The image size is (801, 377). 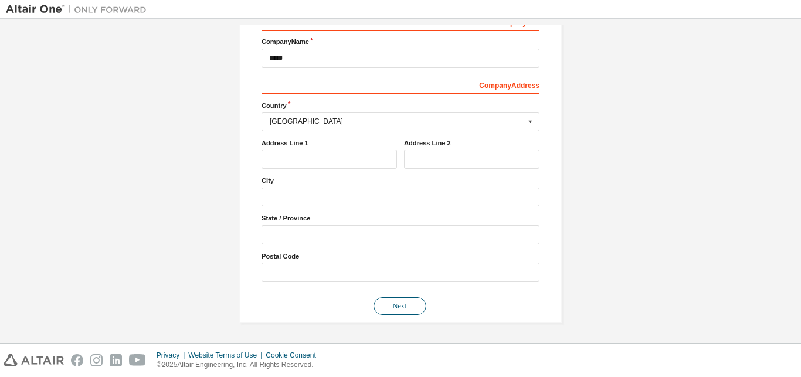 What do you see at coordinates (401, 218) in the screenshot?
I see `label: State / Province` at bounding box center [401, 218].